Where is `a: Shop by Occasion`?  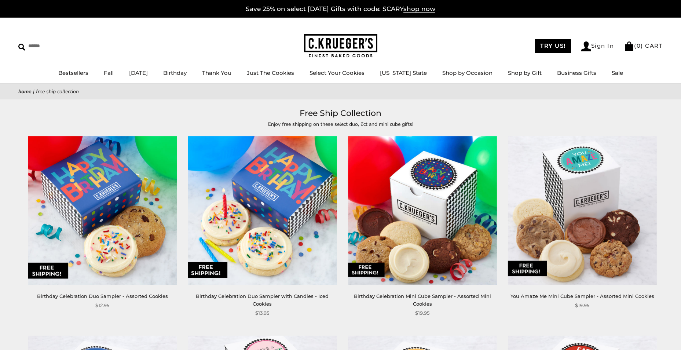 a: Shop by Occasion is located at coordinates (467, 73).